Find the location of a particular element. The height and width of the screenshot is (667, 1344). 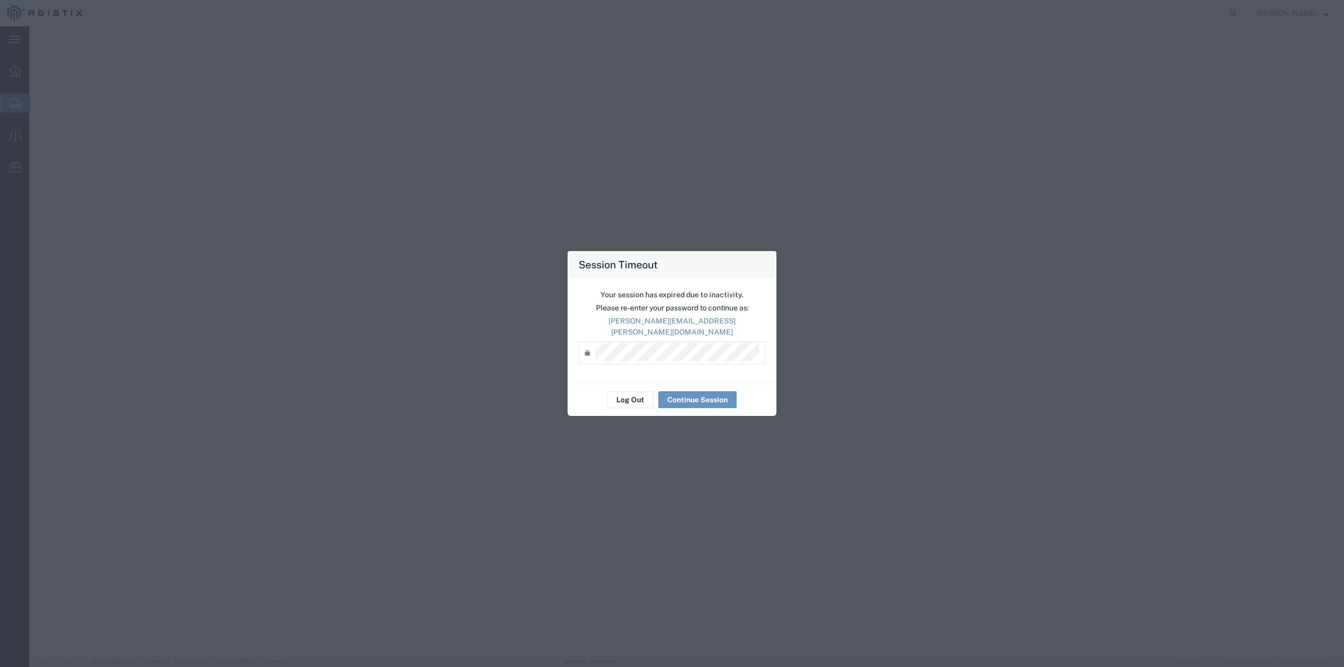

h4: Session Timeout is located at coordinates (618, 264).